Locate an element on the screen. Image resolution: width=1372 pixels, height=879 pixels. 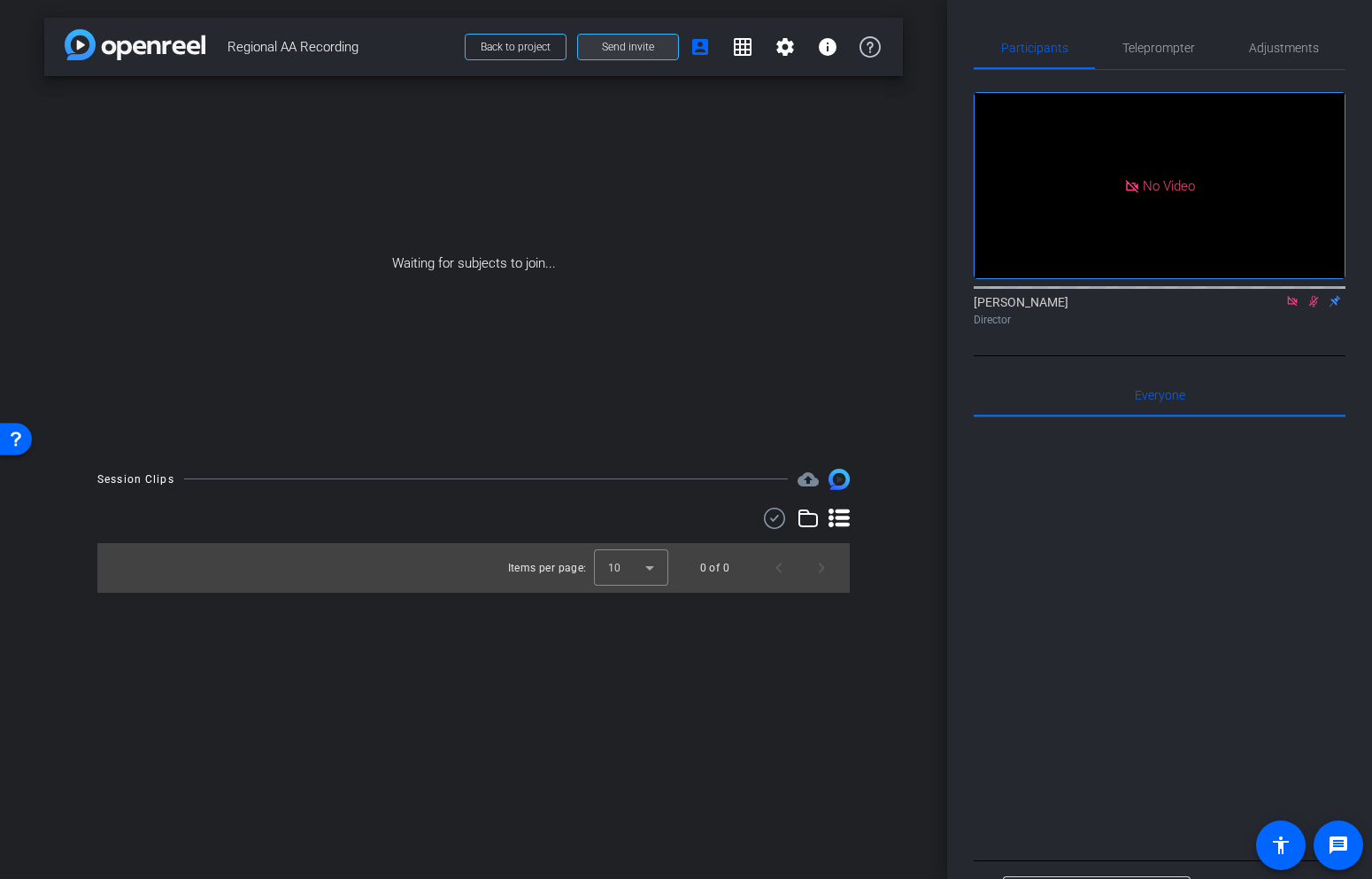
mat-icon: grid_on is located at coordinates (743, 47).